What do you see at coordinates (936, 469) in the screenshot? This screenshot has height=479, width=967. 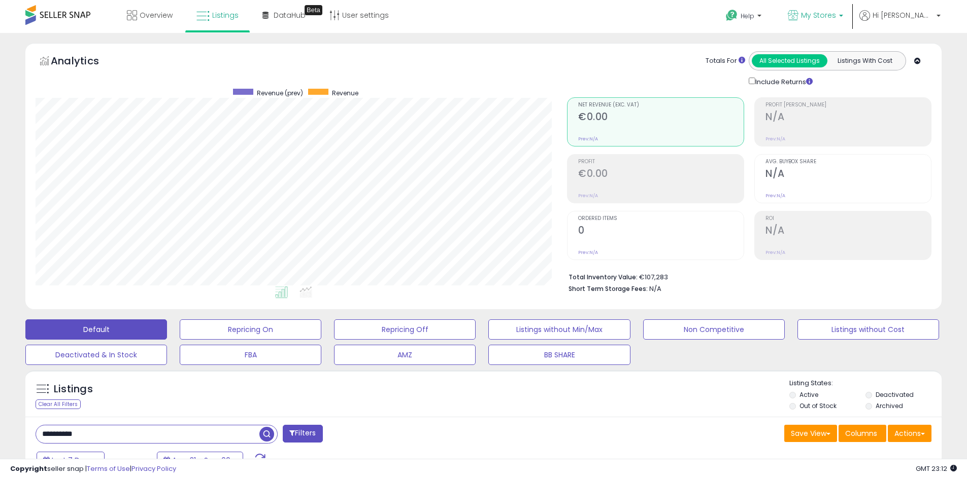 I see `span: 2025-09-14 23:12 GMT` at bounding box center [936, 469].